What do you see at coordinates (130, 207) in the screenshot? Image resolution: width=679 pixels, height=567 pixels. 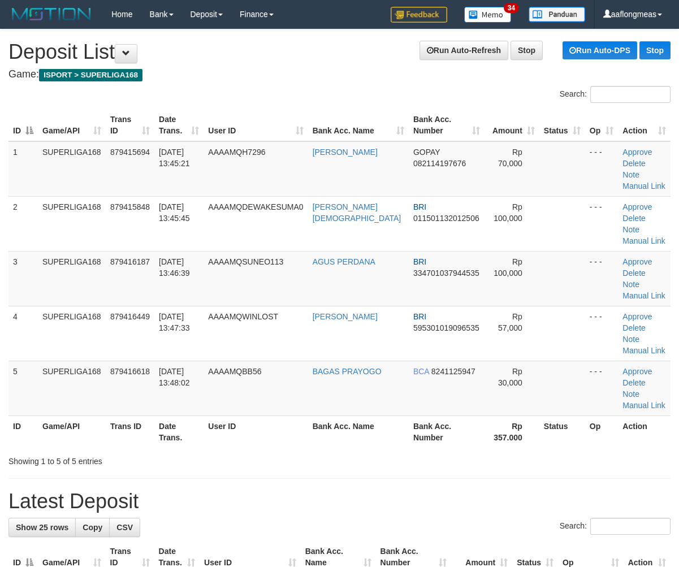 I see `span: 879415848` at bounding box center [130, 207].